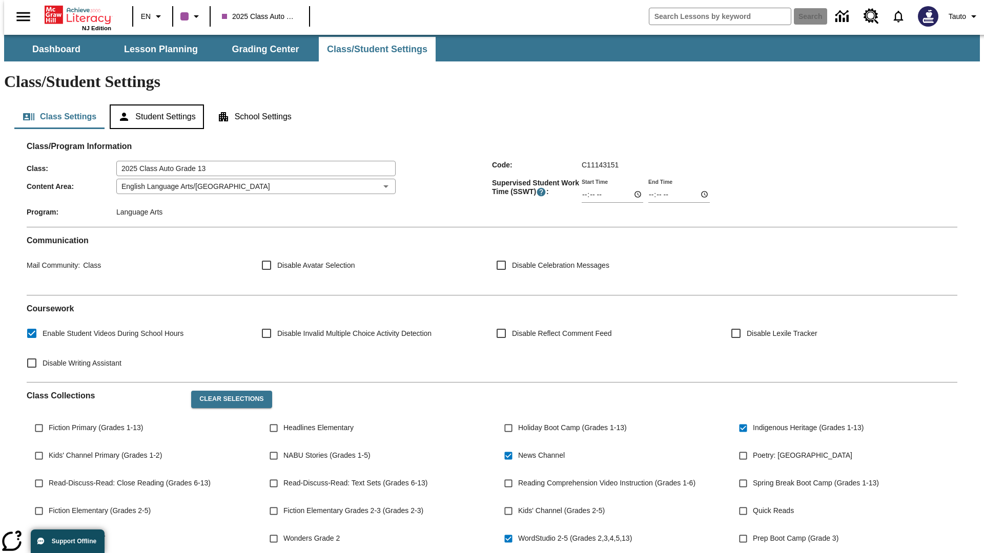 The width and height of the screenshot is (984, 553). Describe the element at coordinates (492, 81) in the screenshot. I see `h1: Class/Student Settings` at that location.